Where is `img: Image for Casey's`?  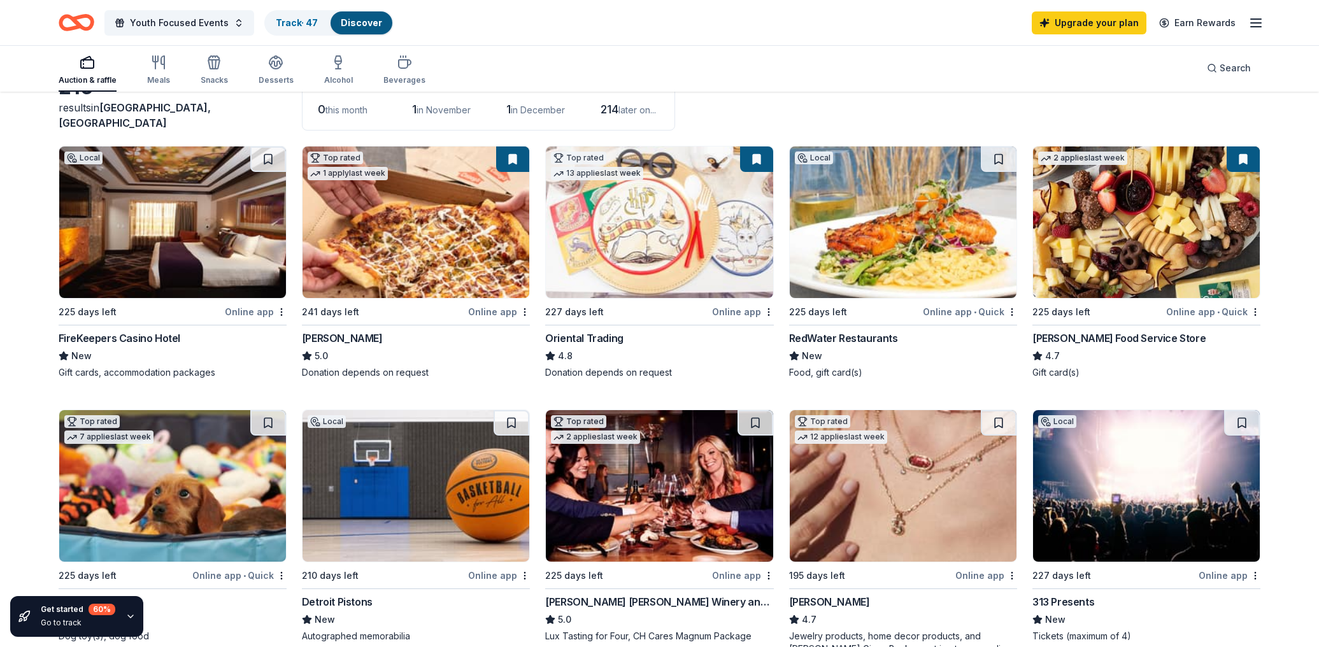 img: Image for Casey's is located at coordinates (416, 222).